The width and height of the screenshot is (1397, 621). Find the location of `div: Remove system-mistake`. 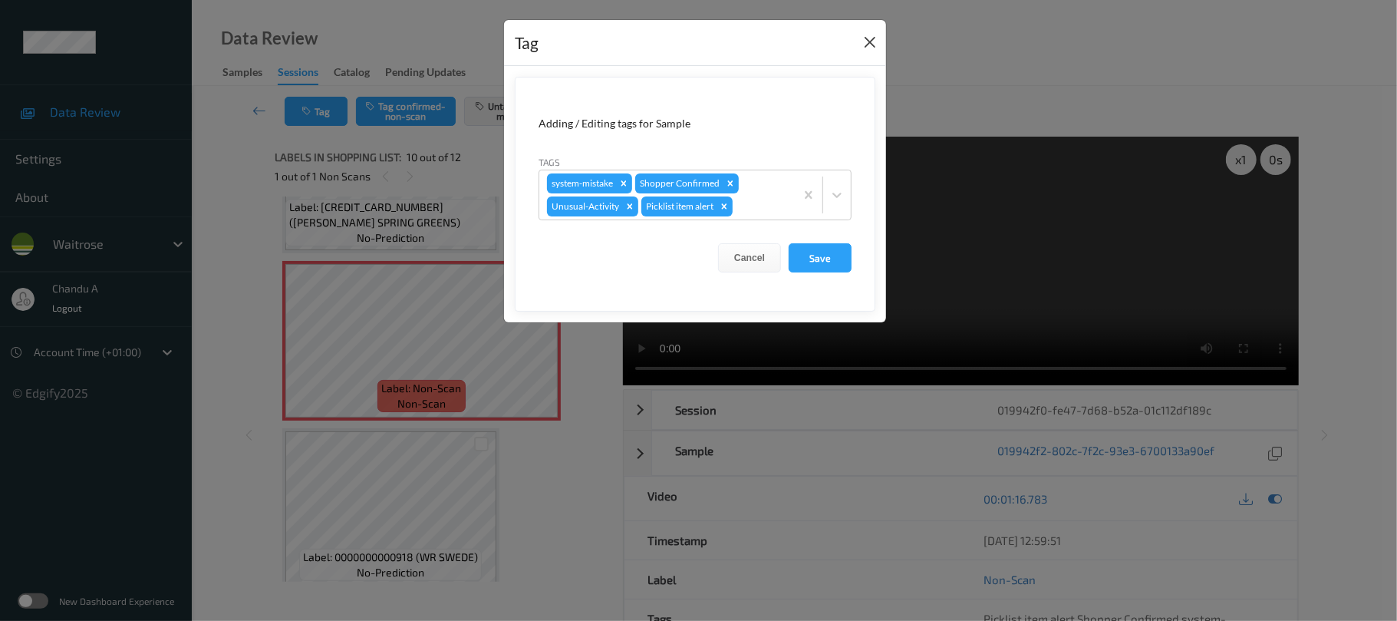

div: Remove system-mistake is located at coordinates (624, 183).